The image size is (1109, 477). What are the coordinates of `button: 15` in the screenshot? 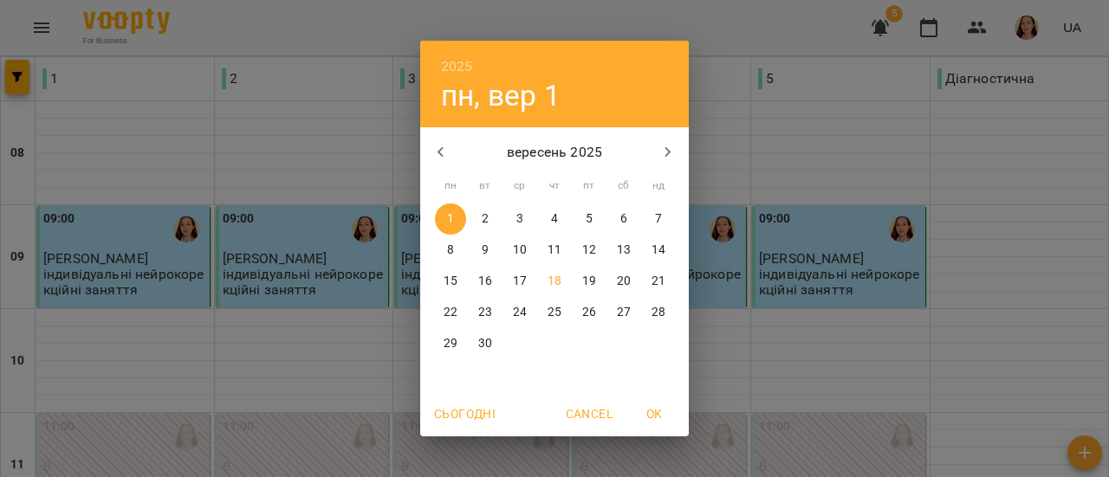 It's located at (451, 282).